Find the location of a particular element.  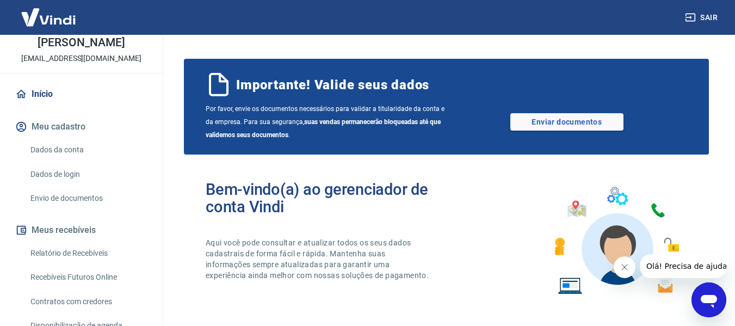

a: Contratos com credores is located at coordinates (88, 301).